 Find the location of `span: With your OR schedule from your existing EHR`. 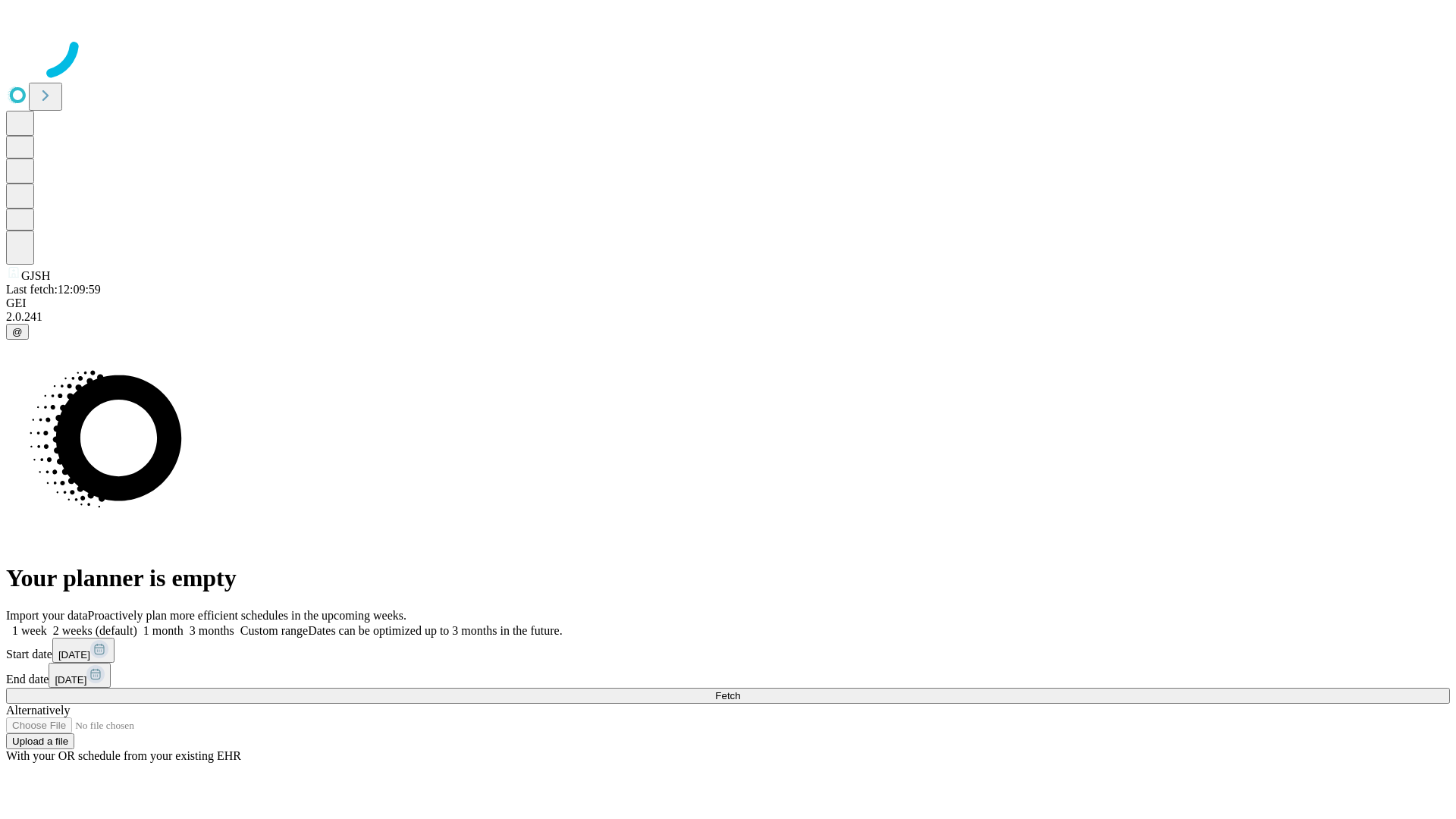

span: With your OR schedule from your existing EHR is located at coordinates (124, 756).